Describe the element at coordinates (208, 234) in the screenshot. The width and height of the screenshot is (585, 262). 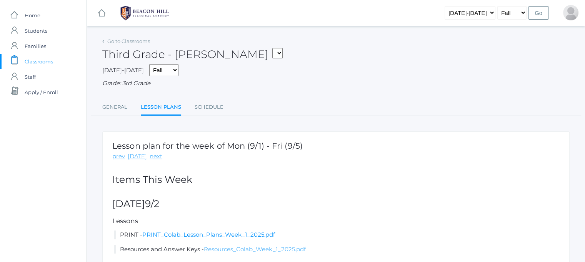
I see `a: PRINT_Colab_Lesson_Plans_Week_1_2025.pdf` at that location.